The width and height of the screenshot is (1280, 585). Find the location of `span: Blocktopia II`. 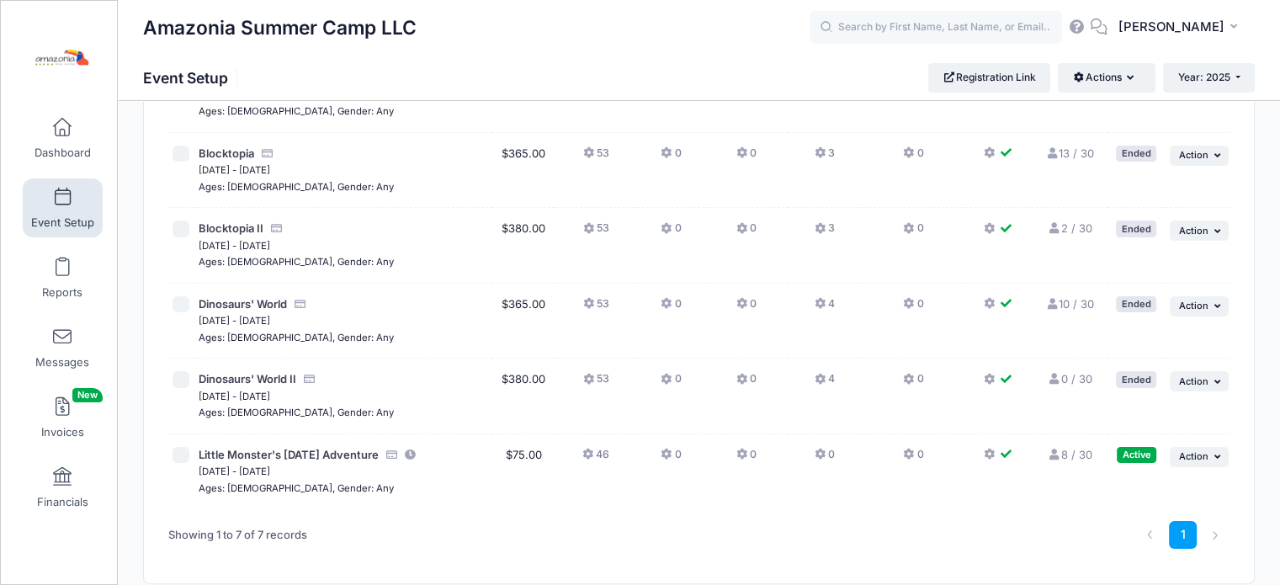

span: Blocktopia II is located at coordinates (231, 228).